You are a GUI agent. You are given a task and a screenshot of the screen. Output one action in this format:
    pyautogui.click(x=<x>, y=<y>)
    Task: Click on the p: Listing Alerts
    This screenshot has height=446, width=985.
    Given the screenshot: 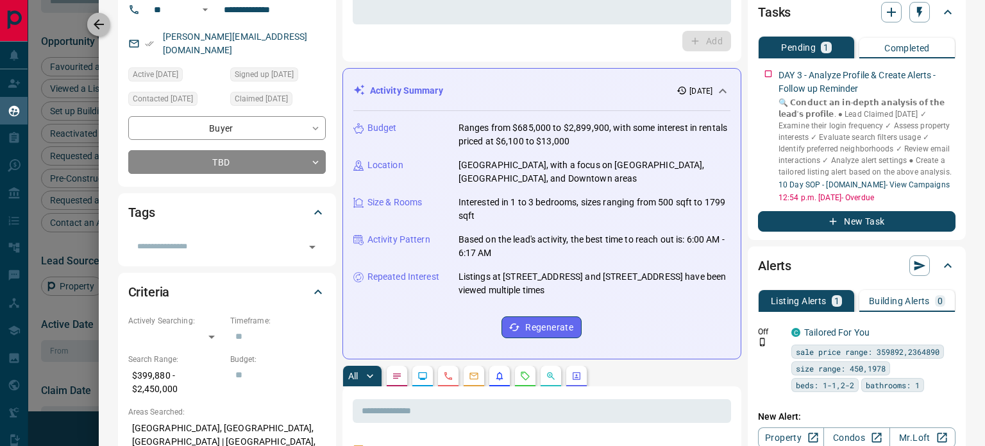 What is the action you would take?
    pyautogui.click(x=798, y=301)
    